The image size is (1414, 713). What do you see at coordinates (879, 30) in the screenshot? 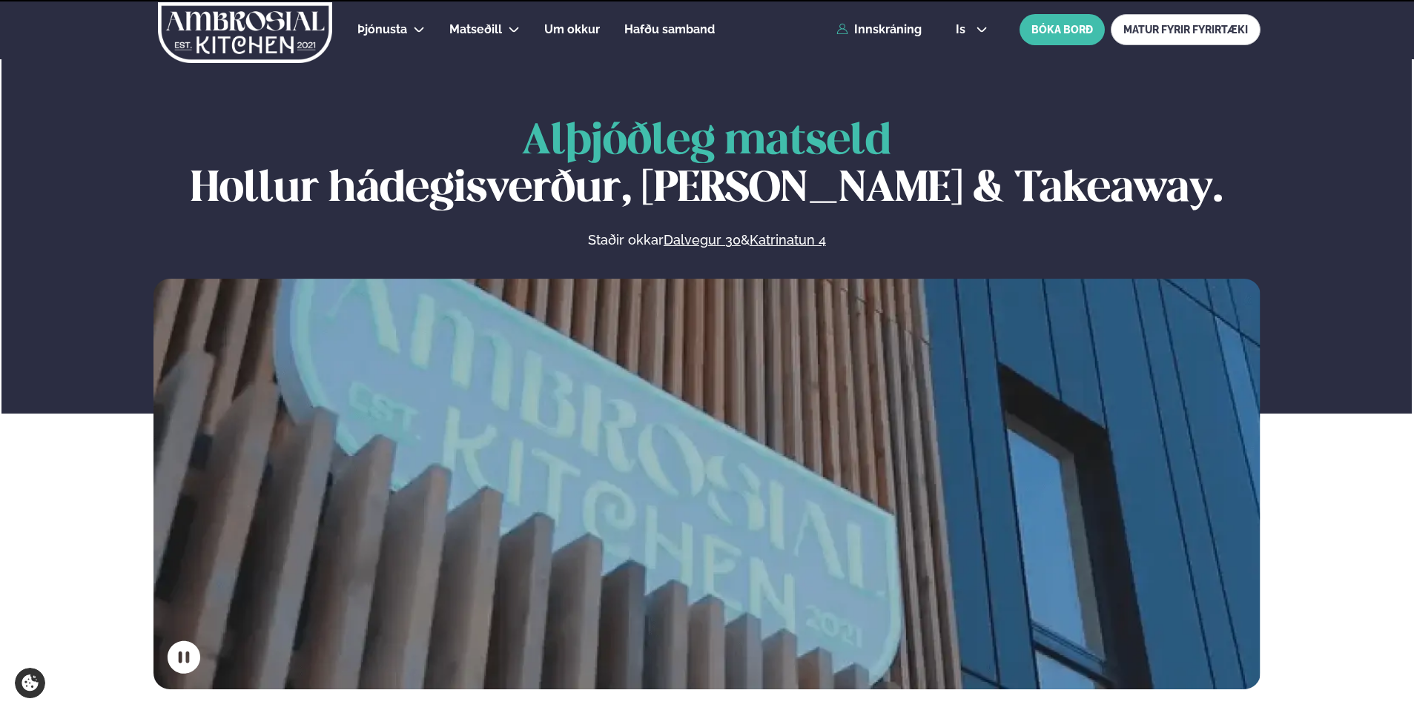
I see `a: Innskráning` at bounding box center [879, 30].